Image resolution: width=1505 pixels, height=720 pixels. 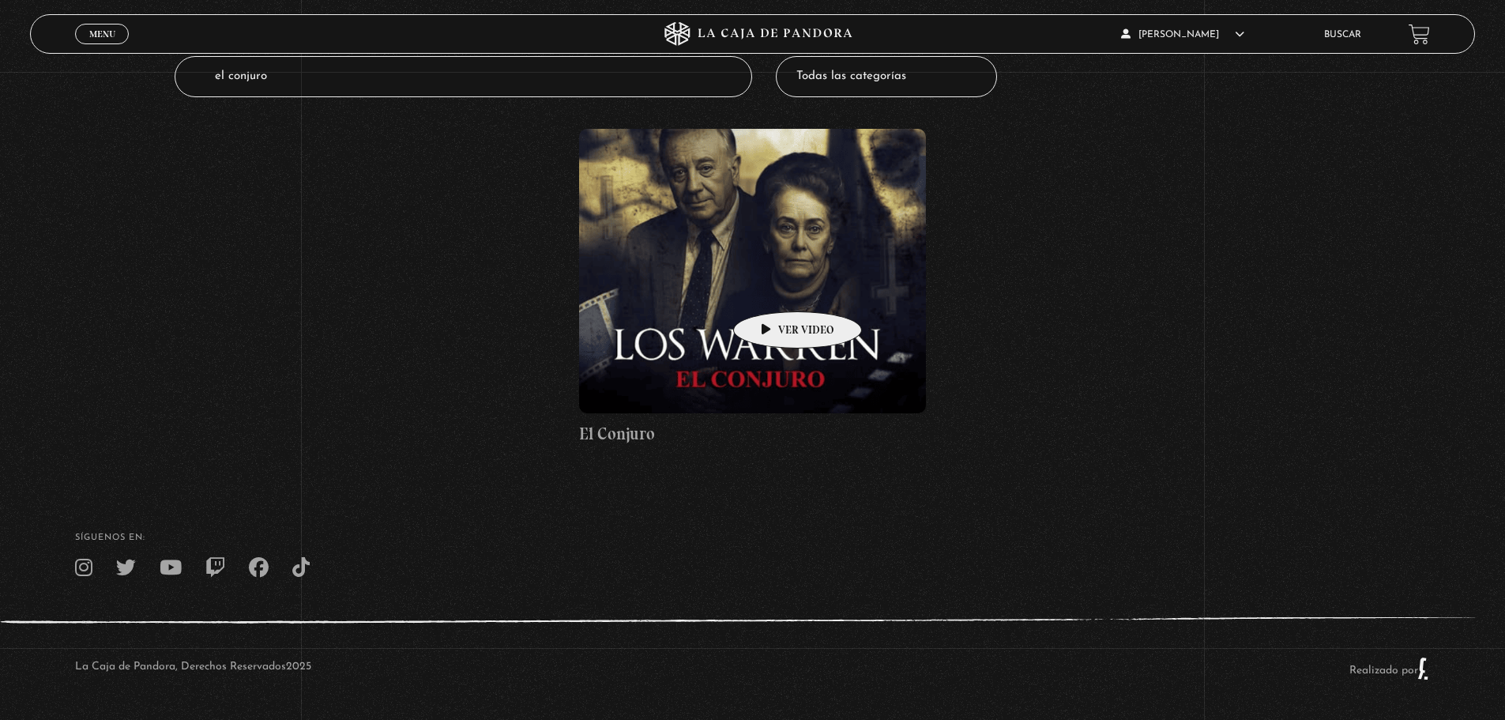 What do you see at coordinates (1342, 35) in the screenshot?
I see `a: Buscar` at bounding box center [1342, 35].